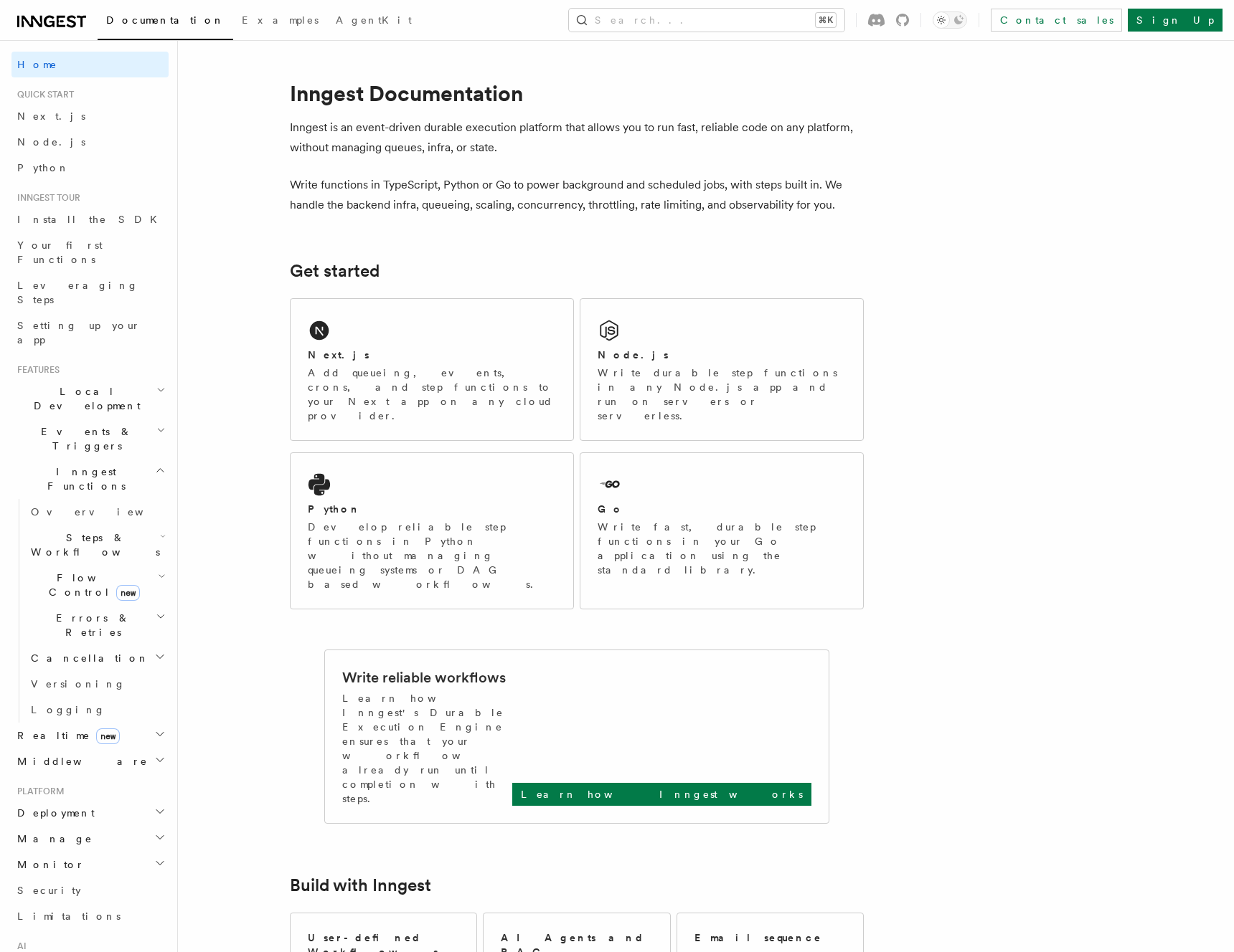  Describe the element at coordinates (38, 791) in the screenshot. I see `span: Platform` at that location.